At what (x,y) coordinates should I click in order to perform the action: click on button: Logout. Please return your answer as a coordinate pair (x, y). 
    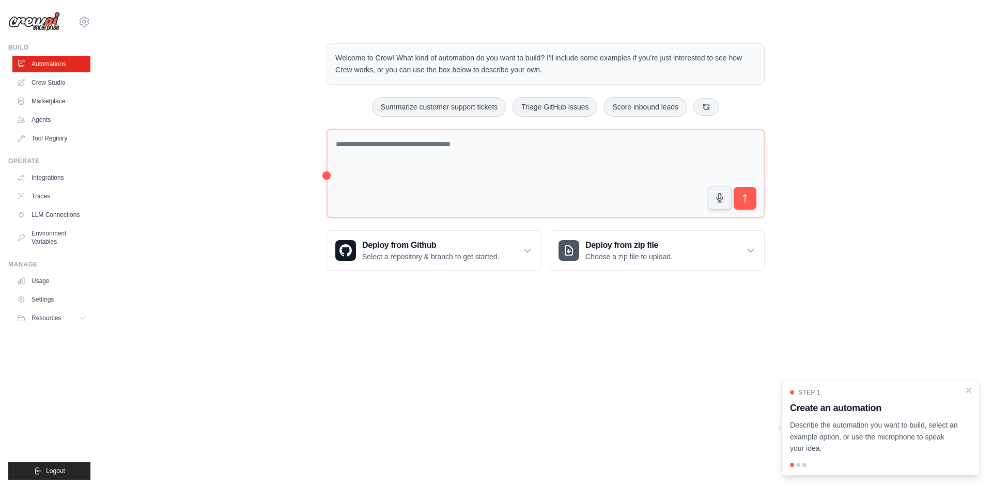
    Looking at the image, I should click on (49, 471).